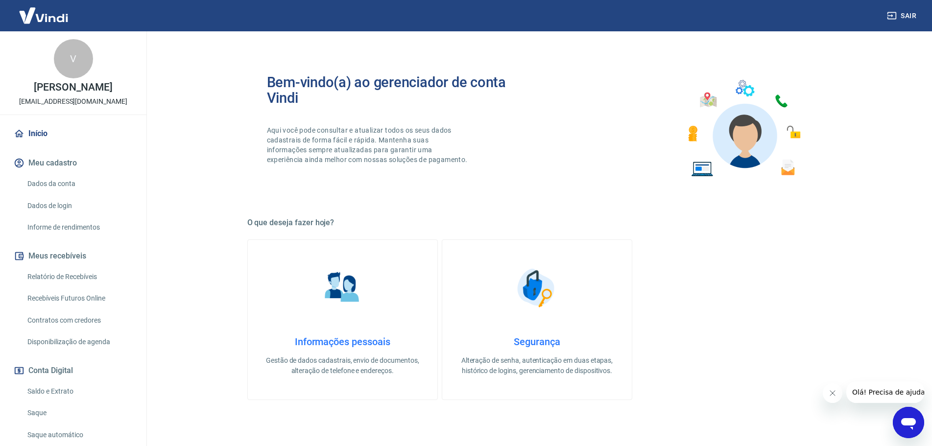 The height and width of the screenshot is (446, 932). Describe the element at coordinates (368, 145) in the screenshot. I see `p: Aqui você pode consultar e atualizar todos os seus dados cadastrais de forma fácil e rápida. Mant...` at that location.